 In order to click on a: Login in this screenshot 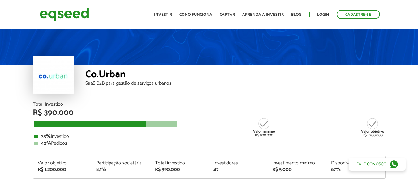, I will do `click(323, 15)`.